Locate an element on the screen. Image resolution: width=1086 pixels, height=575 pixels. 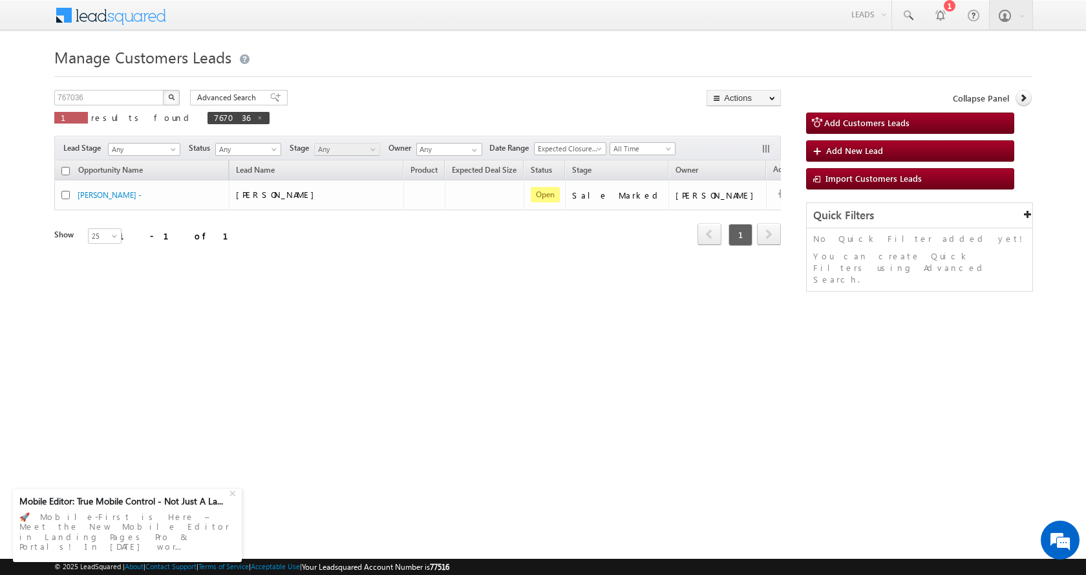
a: Expected Deal Size is located at coordinates (484, 171).